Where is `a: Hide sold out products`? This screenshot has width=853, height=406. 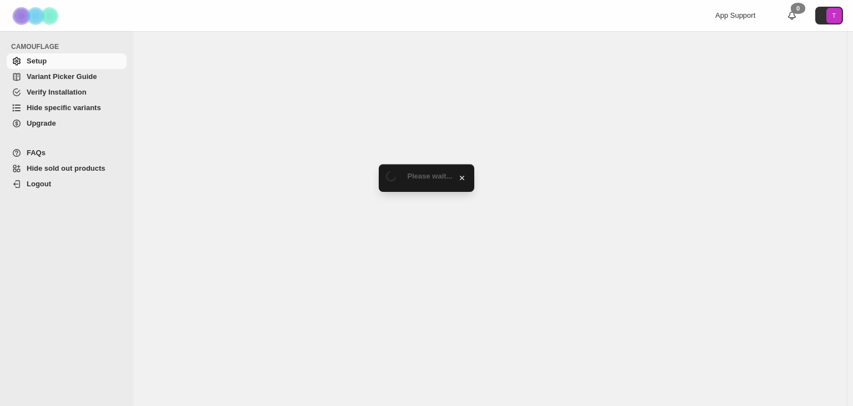 a: Hide sold out products is located at coordinates (67, 168).